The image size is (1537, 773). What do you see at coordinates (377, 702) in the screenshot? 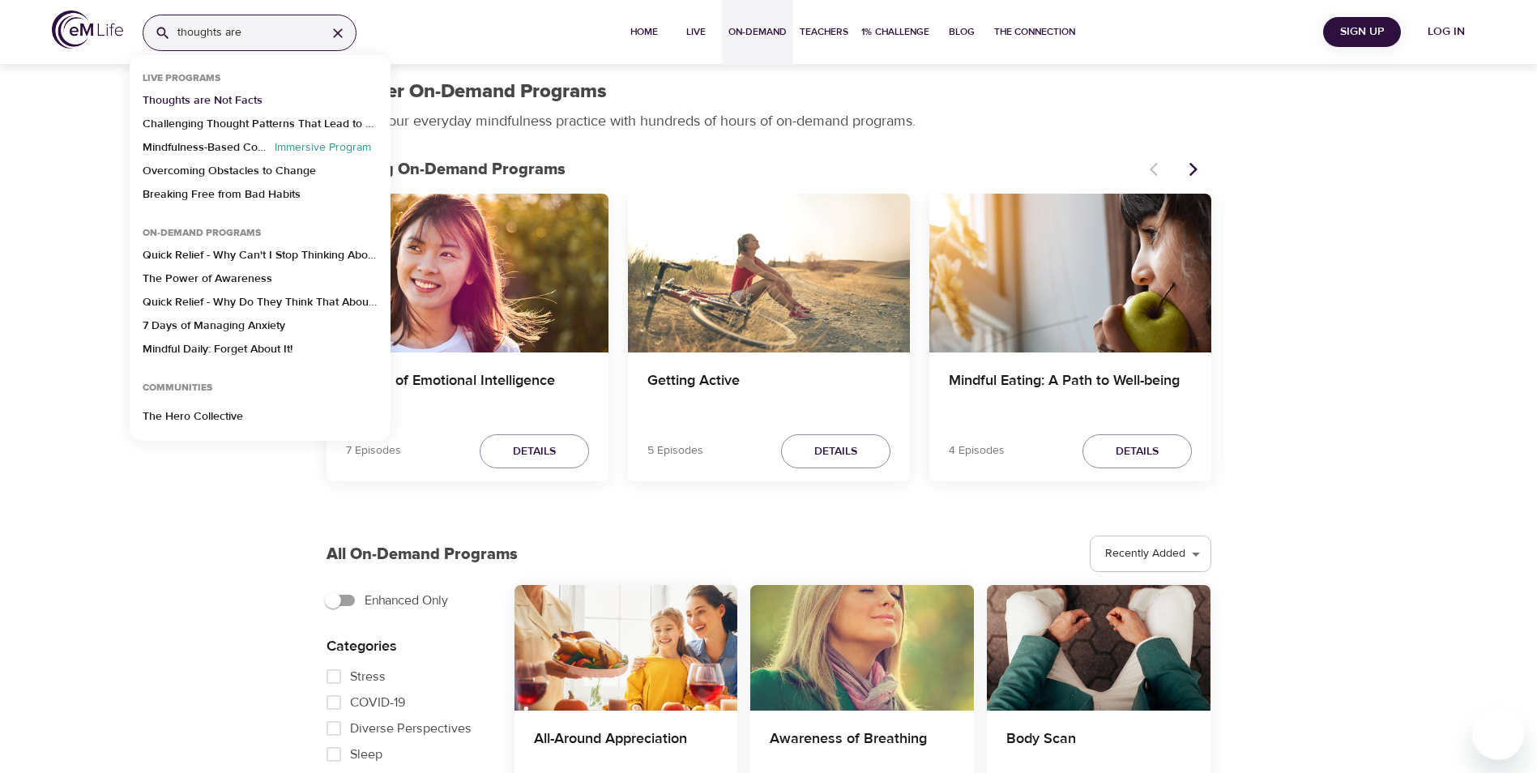
I see `span: COVID-19` at bounding box center [377, 702].